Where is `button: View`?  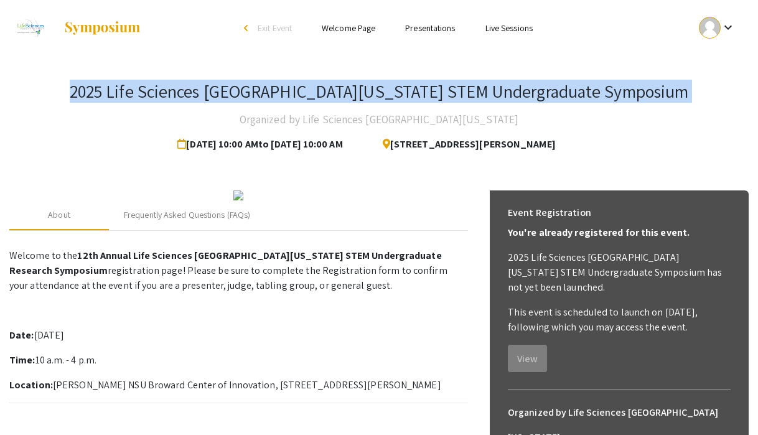 button: View is located at coordinates (527, 358).